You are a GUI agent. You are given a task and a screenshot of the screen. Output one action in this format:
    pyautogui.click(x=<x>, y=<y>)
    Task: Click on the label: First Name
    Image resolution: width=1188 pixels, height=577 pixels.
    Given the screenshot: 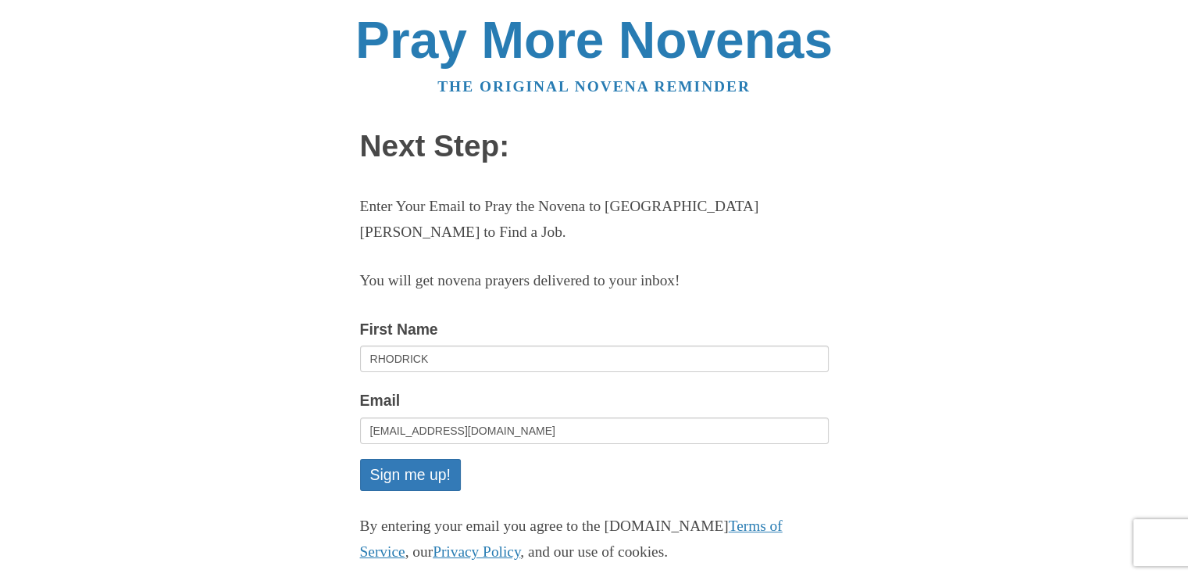 What is the action you would take?
    pyautogui.click(x=399, y=329)
    